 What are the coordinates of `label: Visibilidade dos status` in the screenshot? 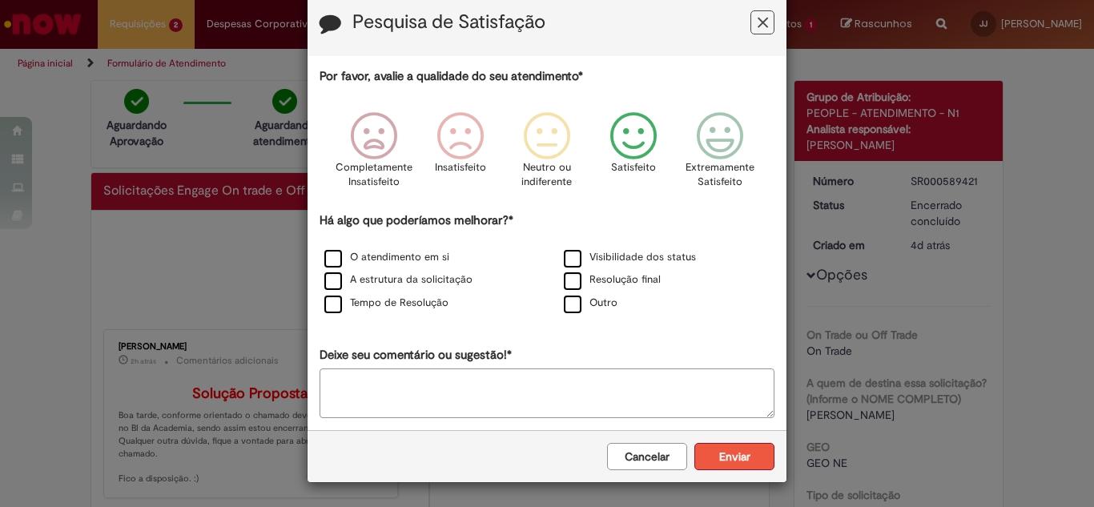 It's located at (629, 257).